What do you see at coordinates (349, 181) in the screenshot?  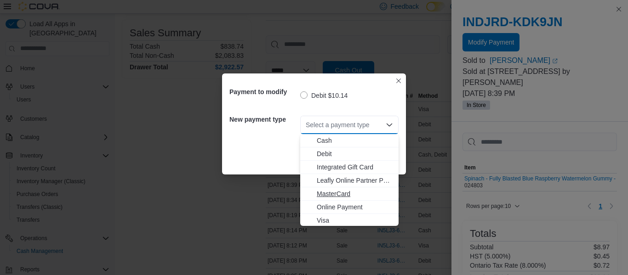 I see `div: Choose from the following options` at bounding box center [349, 181].